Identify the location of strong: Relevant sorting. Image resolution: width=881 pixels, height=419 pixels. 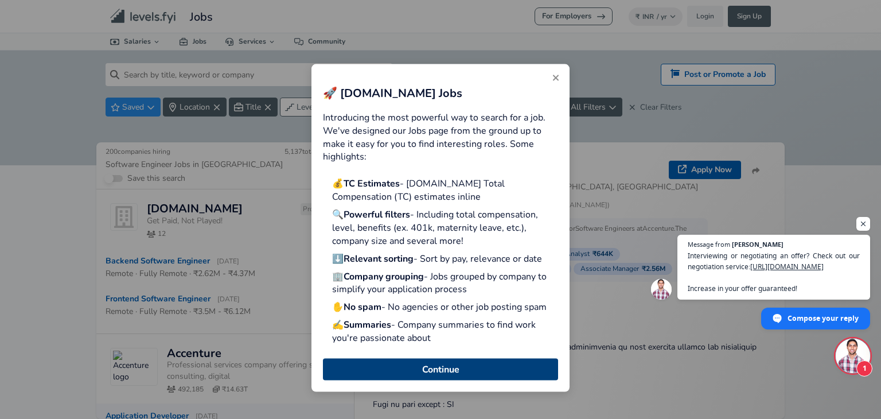
(379, 258).